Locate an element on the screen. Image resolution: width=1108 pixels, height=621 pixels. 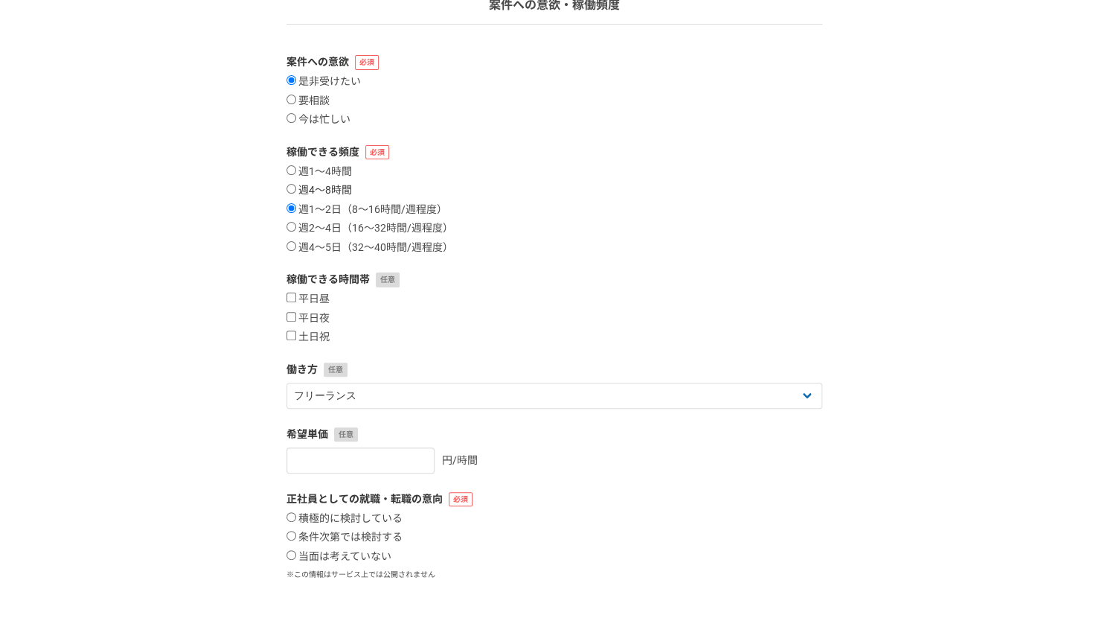
input: 条件次第では検討する is located at coordinates (291, 535).